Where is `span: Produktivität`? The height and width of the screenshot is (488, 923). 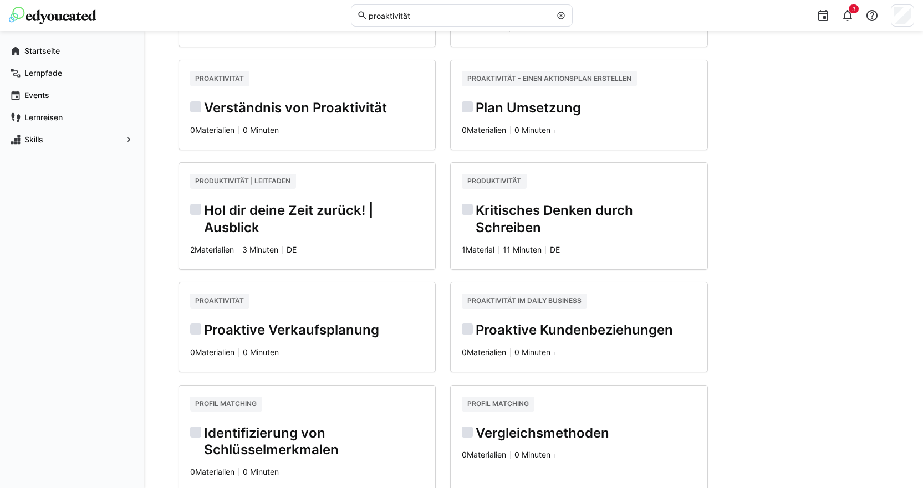
span: Produktivität is located at coordinates (494, 181).